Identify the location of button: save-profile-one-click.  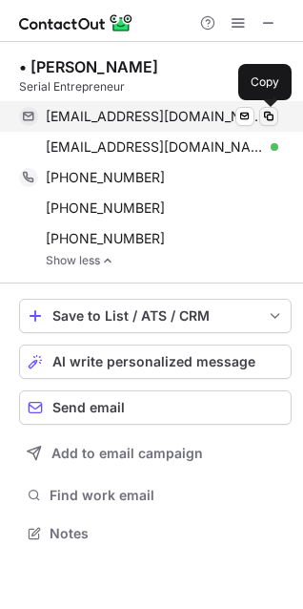
(156, 316).